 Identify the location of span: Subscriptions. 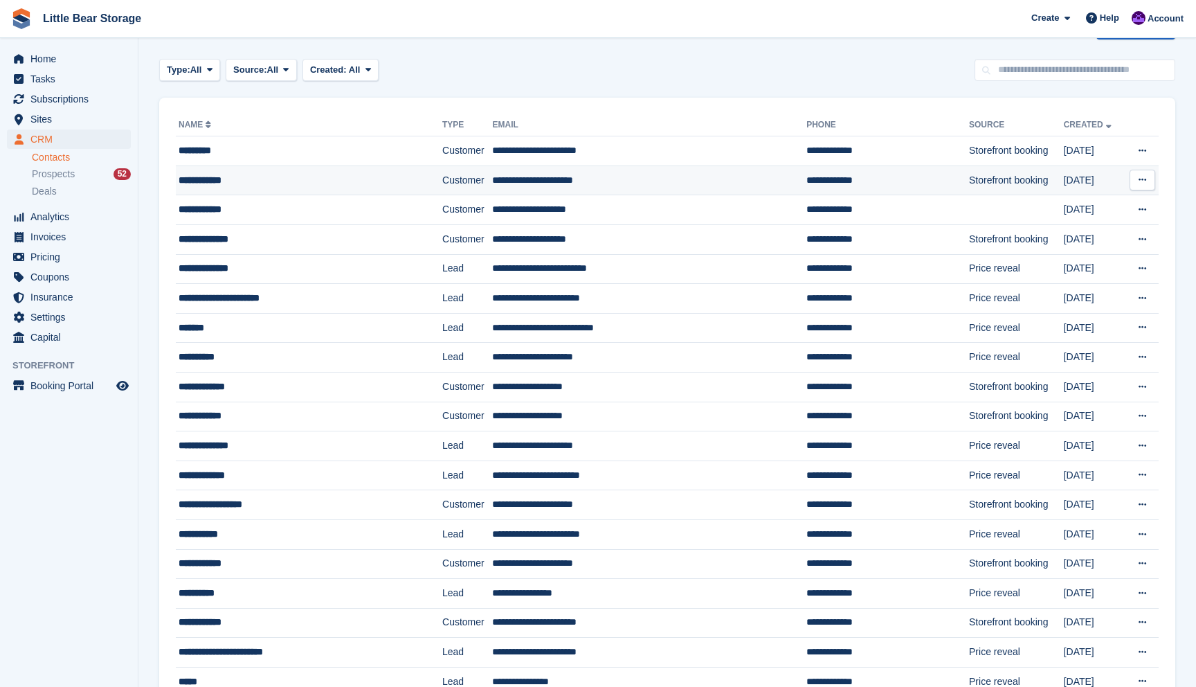
(72, 99).